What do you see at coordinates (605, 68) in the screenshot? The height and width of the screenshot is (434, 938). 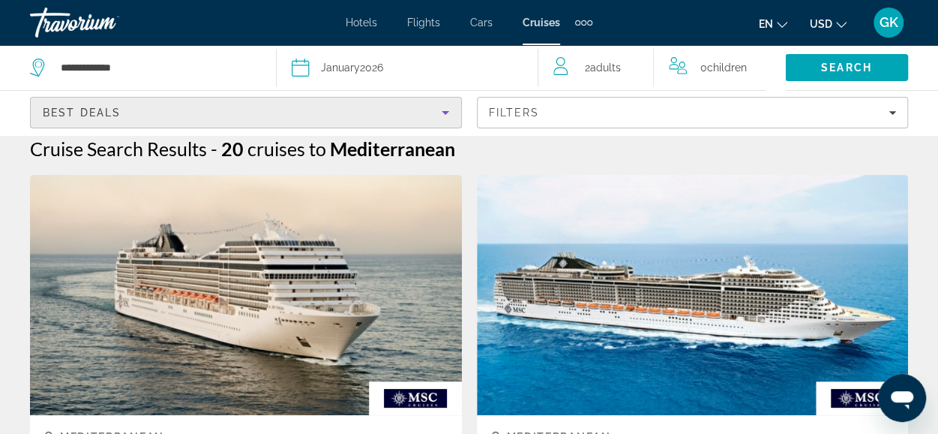 I see `span: Adults` at bounding box center [605, 68].